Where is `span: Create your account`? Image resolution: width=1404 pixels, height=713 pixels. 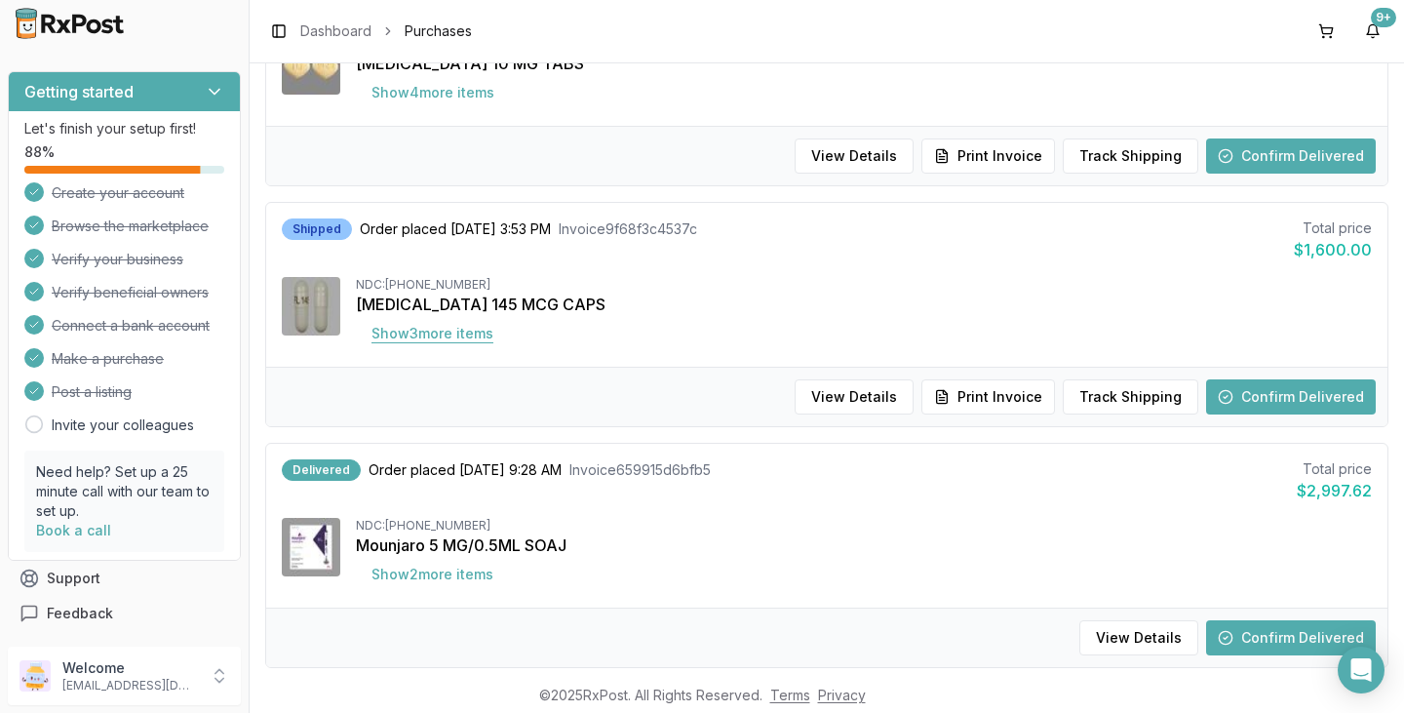 span: Create your account is located at coordinates (118, 193).